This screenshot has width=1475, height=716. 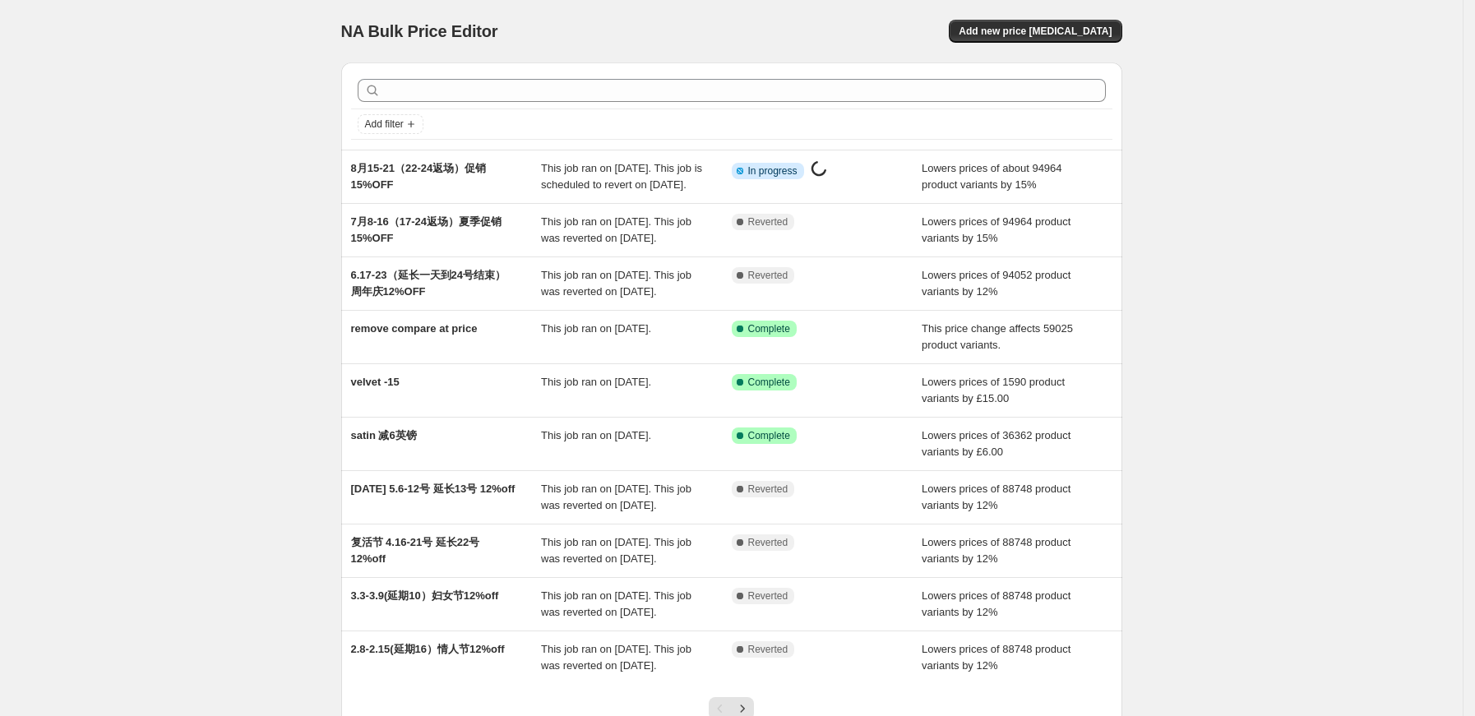 I want to click on span: 3.3-3.9(延期10）妇女节12%off, so click(x=425, y=595).